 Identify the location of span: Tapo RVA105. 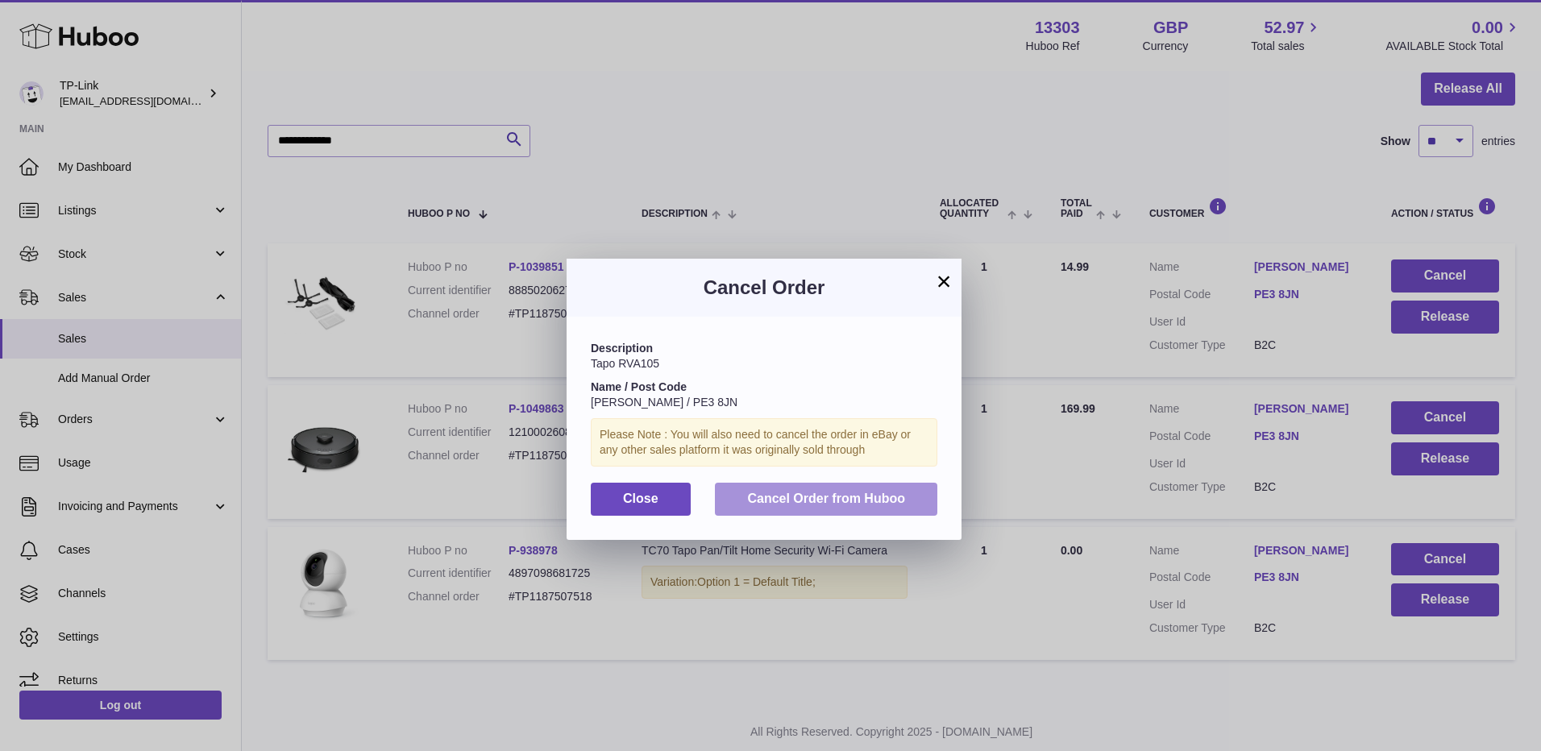
(625, 363).